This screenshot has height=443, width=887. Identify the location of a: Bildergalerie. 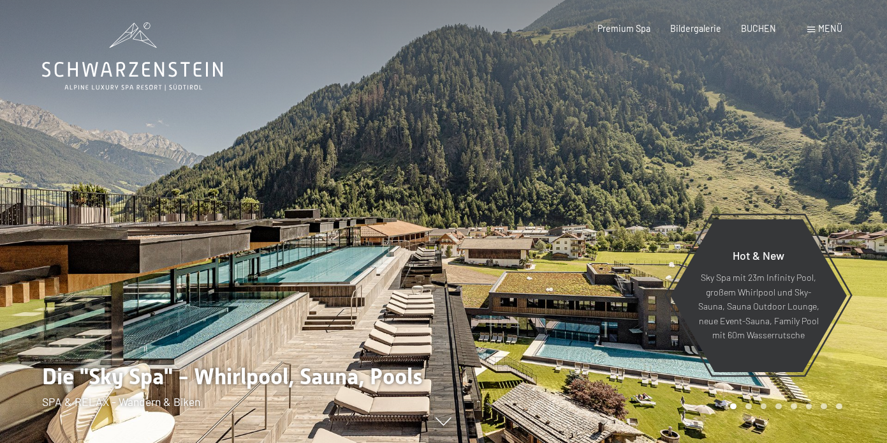
(696, 28).